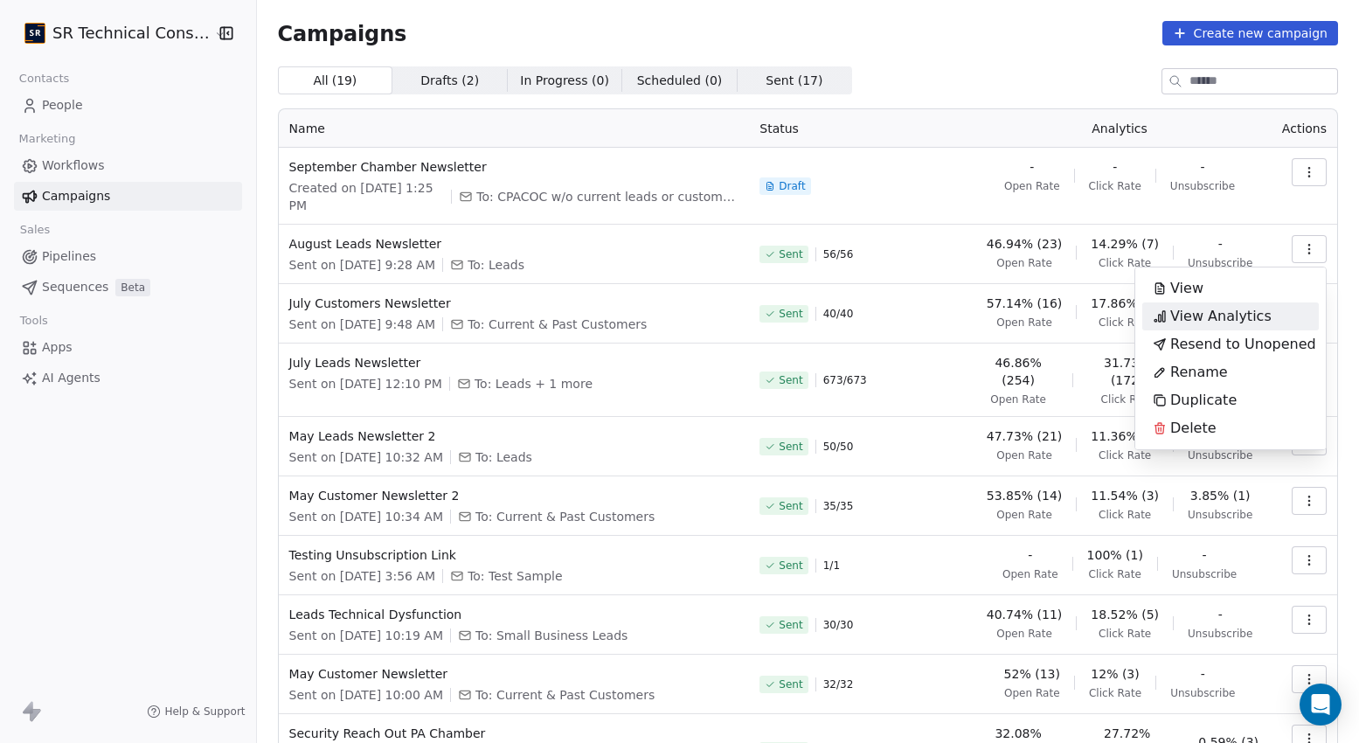 The width and height of the screenshot is (1359, 743). Describe the element at coordinates (1203, 400) in the screenshot. I see `span: Duplicate` at that location.